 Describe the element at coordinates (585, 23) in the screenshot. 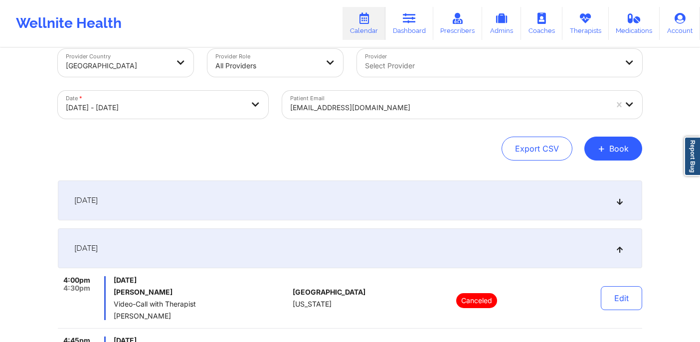

I see `a: Therapists` at that location.